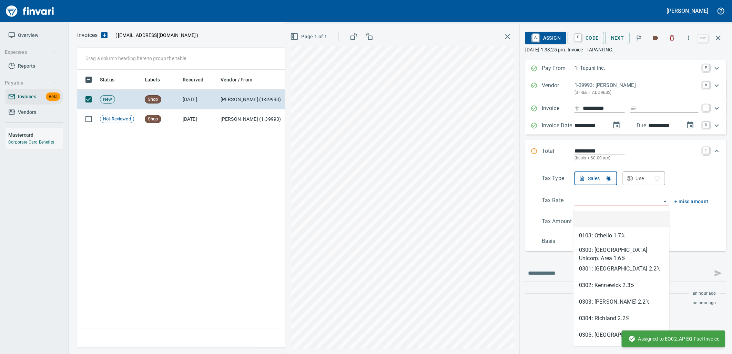 The height and width of the screenshot is (354, 732). I want to click on span: This records your message into the invoice and notifies anyone mentioned, so click(718, 273).